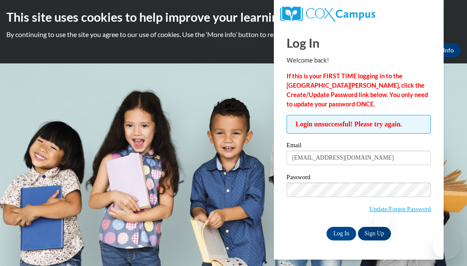 Image resolution: width=467 pixels, height=266 pixels. Describe the element at coordinates (328, 14) in the screenshot. I see `img: COX Campus` at that location.